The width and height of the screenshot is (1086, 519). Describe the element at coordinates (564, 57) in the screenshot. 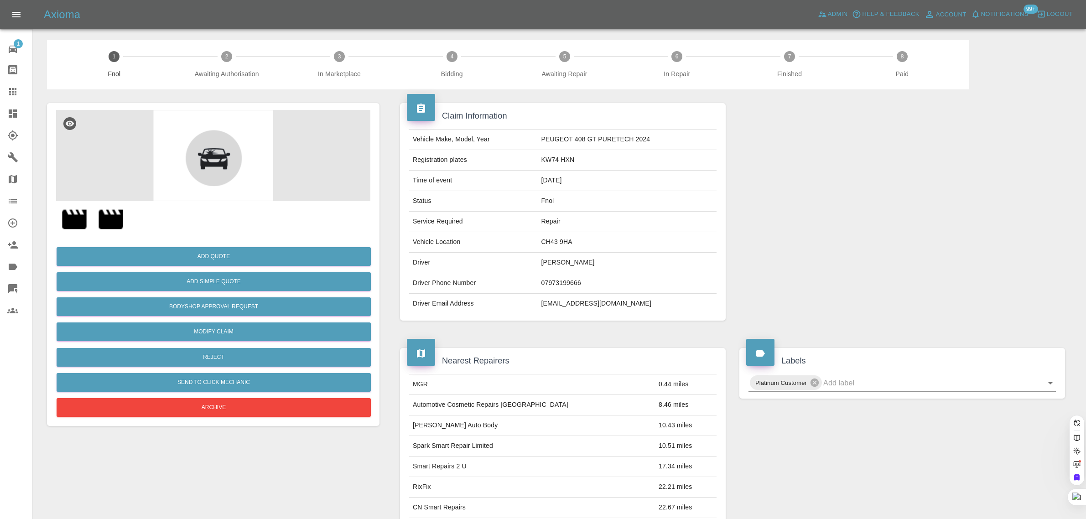

I see `text: 5` at that location.